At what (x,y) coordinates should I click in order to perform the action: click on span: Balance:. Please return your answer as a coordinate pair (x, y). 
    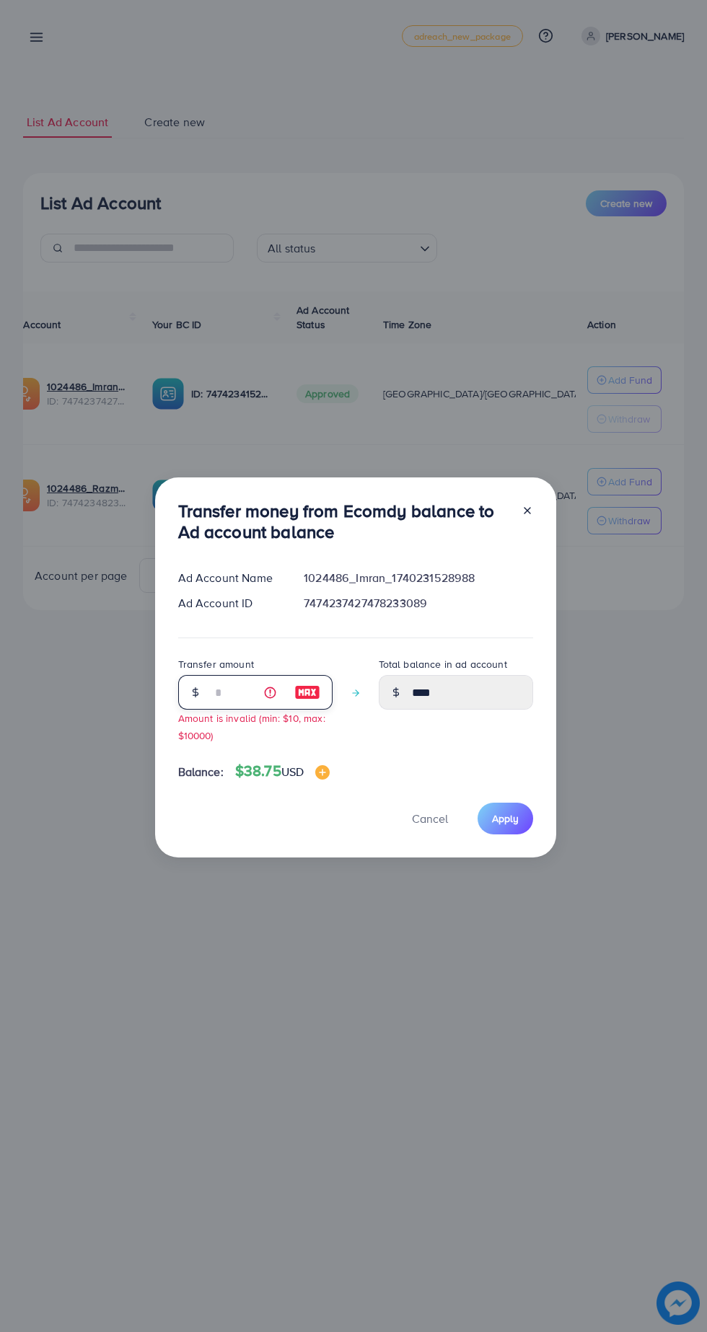
    Looking at the image, I should click on (201, 772).